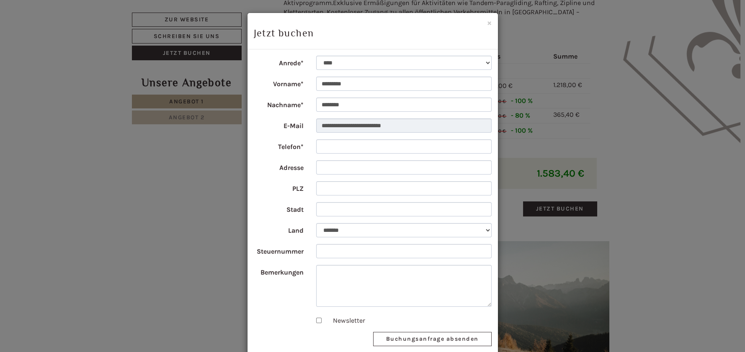 The image size is (745, 352). What do you see at coordinates (279, 104) in the screenshot?
I see `label: Nachname*` at bounding box center [279, 104].